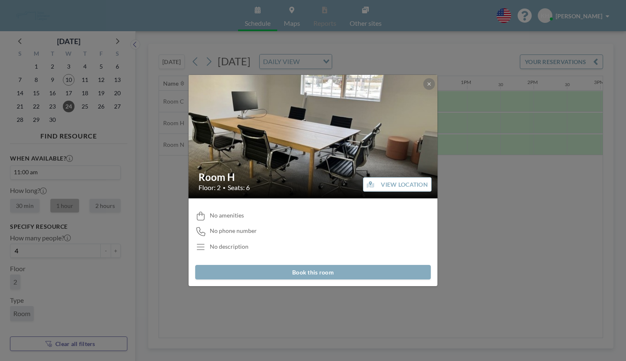 The height and width of the screenshot is (361, 626). Describe the element at coordinates (239, 188) in the screenshot. I see `span: Seats: 6` at that location.